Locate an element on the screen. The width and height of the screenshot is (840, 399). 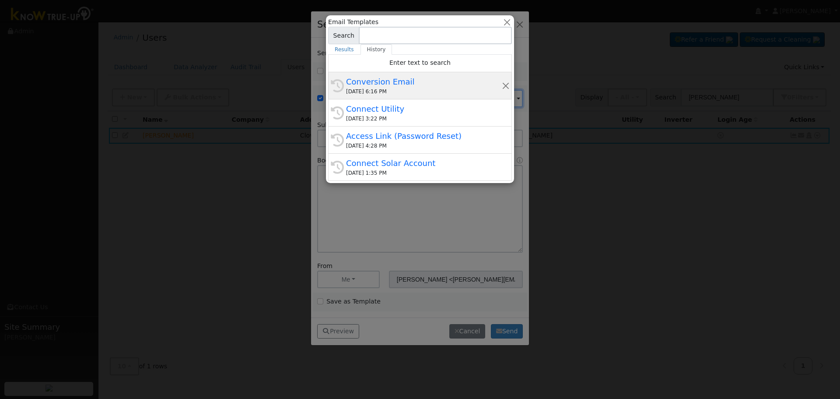
span: Enter text to search is located at coordinates (420, 63).